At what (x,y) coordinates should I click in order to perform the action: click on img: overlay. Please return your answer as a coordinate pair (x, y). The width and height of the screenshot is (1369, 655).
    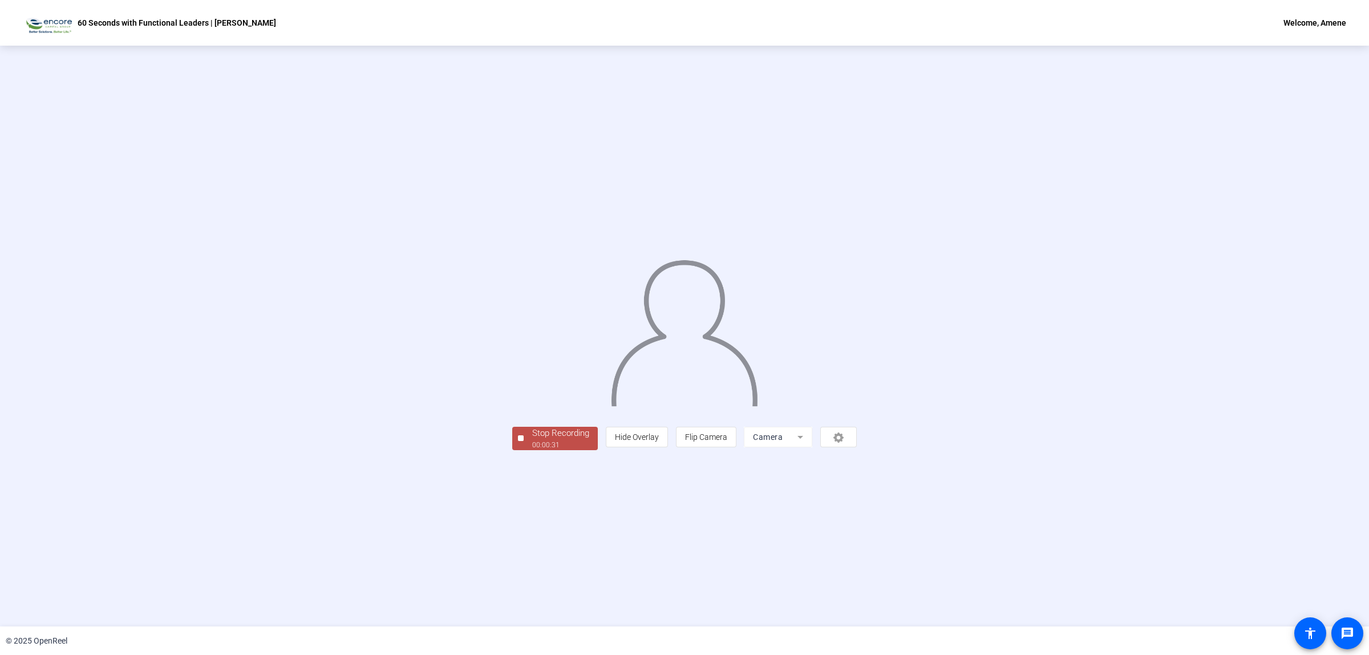
    Looking at the image, I should click on (684, 329).